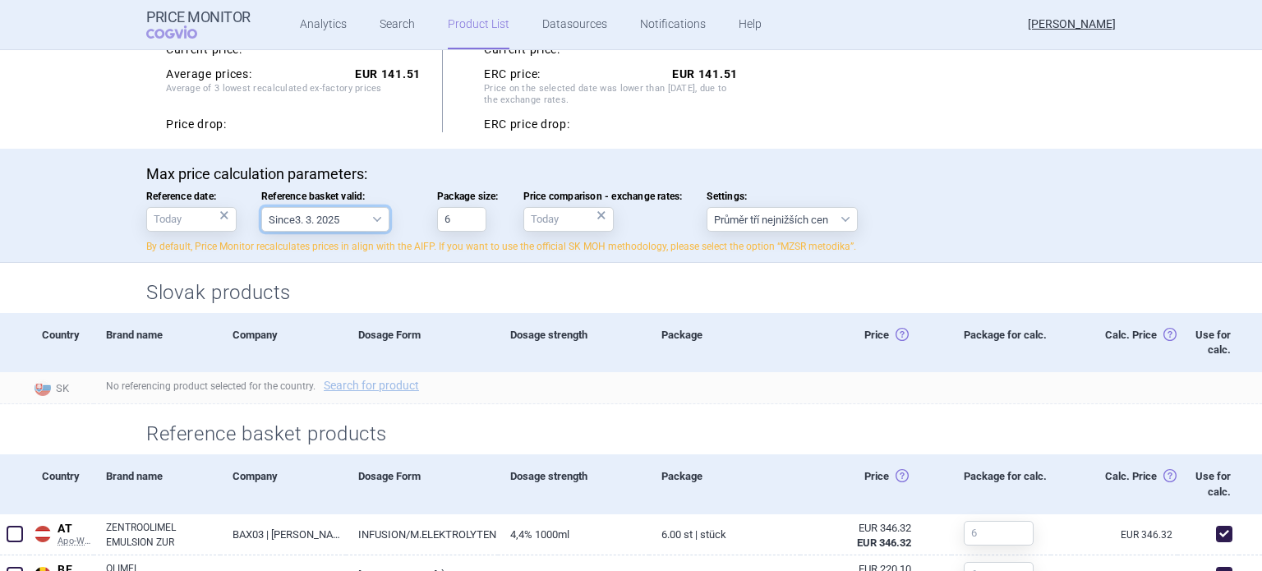 The image size is (1262, 571). Describe the element at coordinates (76, 541) in the screenshot. I see `span: Apo-Warenv.I` at that location.